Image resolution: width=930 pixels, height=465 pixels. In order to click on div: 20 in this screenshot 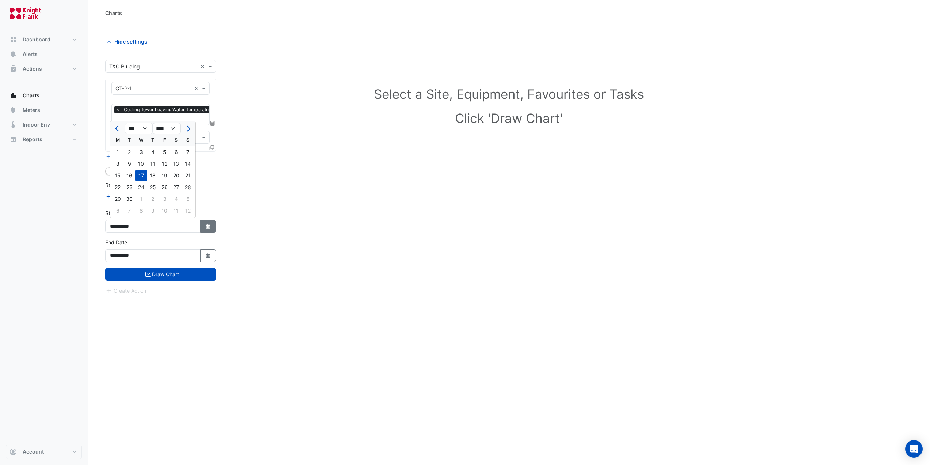, I will do `click(176, 175)`.